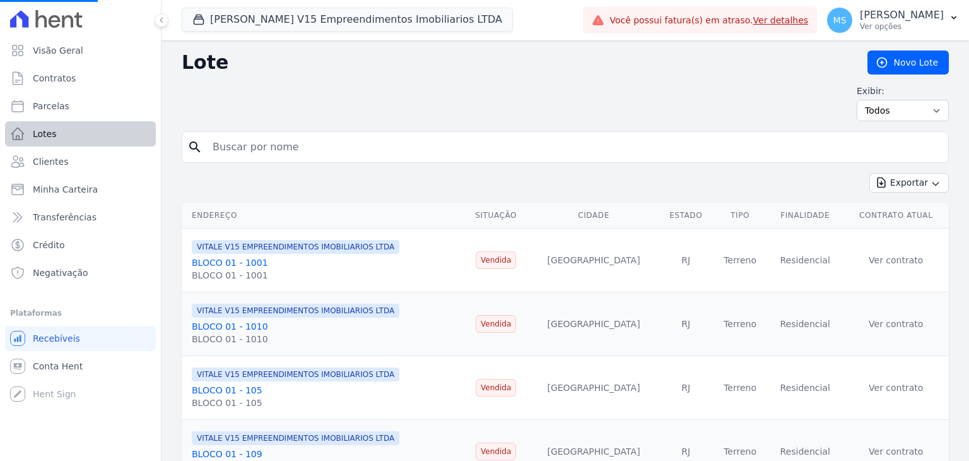 The height and width of the screenshot is (461, 969). Describe the element at coordinates (594, 215) in the screenshot. I see `th: Cidade` at that location.